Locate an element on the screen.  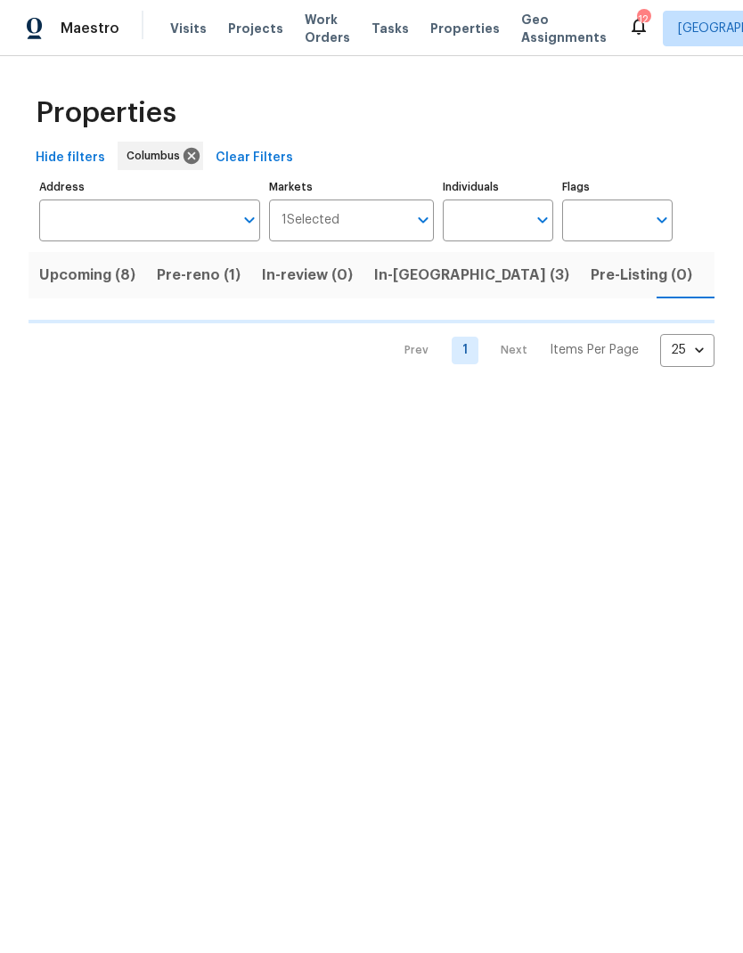
span: Work Orders is located at coordinates (327, 29).